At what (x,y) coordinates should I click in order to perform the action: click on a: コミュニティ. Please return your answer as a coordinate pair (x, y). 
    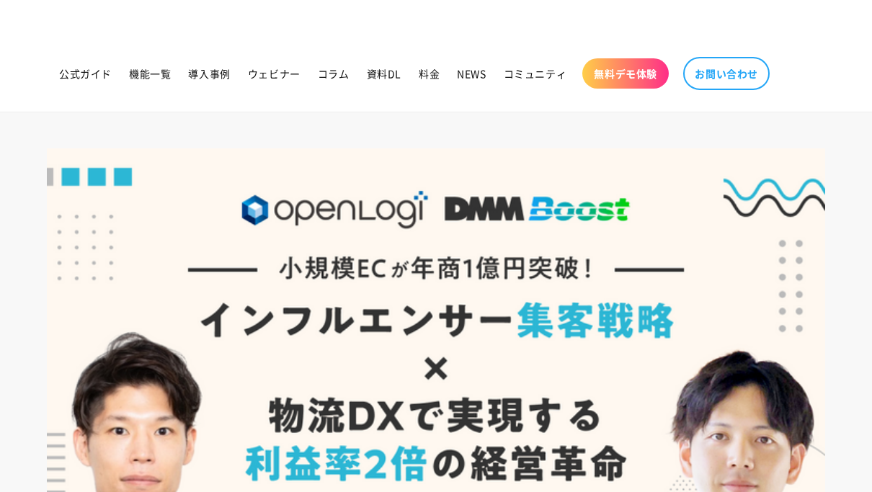
    Looking at the image, I should click on (535, 74).